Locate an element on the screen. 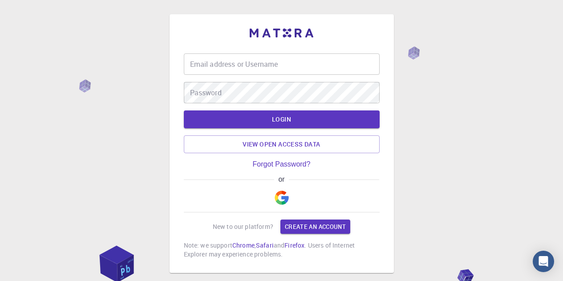  a: Firefox is located at coordinates (294, 245).